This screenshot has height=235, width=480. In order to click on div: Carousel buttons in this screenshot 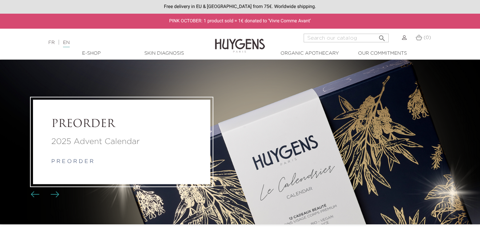, I will do `click(44, 194)`.